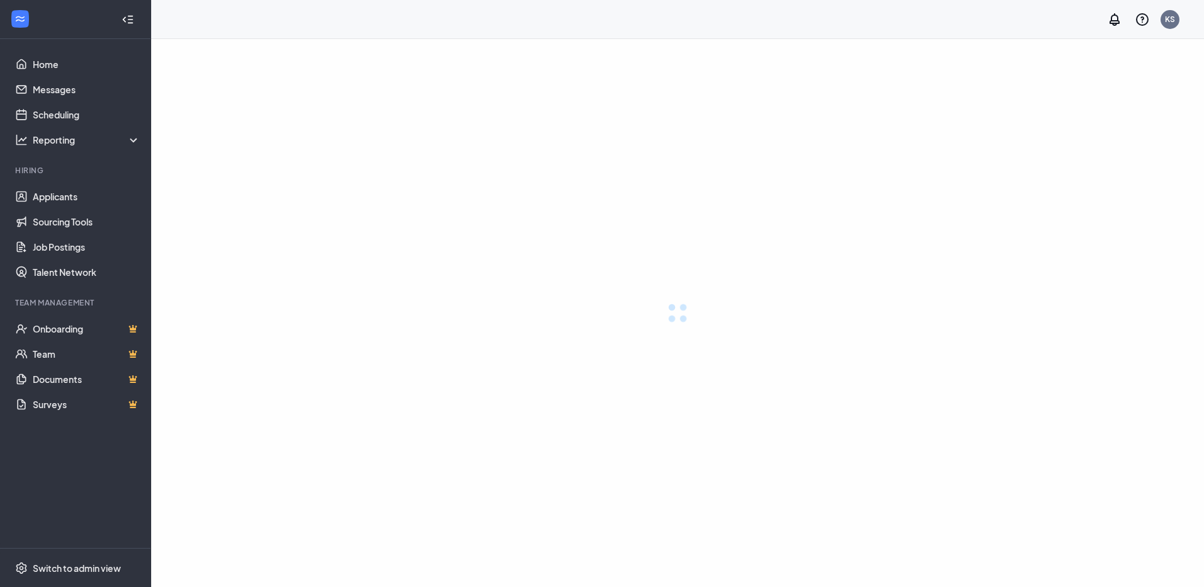 This screenshot has height=587, width=1204. Describe the element at coordinates (21, 568) in the screenshot. I see `svg: Settings` at that location.